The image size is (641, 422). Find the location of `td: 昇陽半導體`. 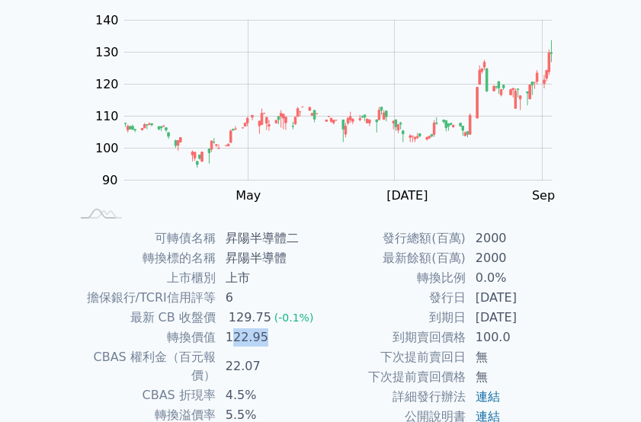

td: 昇陽半導體 is located at coordinates (268, 258).